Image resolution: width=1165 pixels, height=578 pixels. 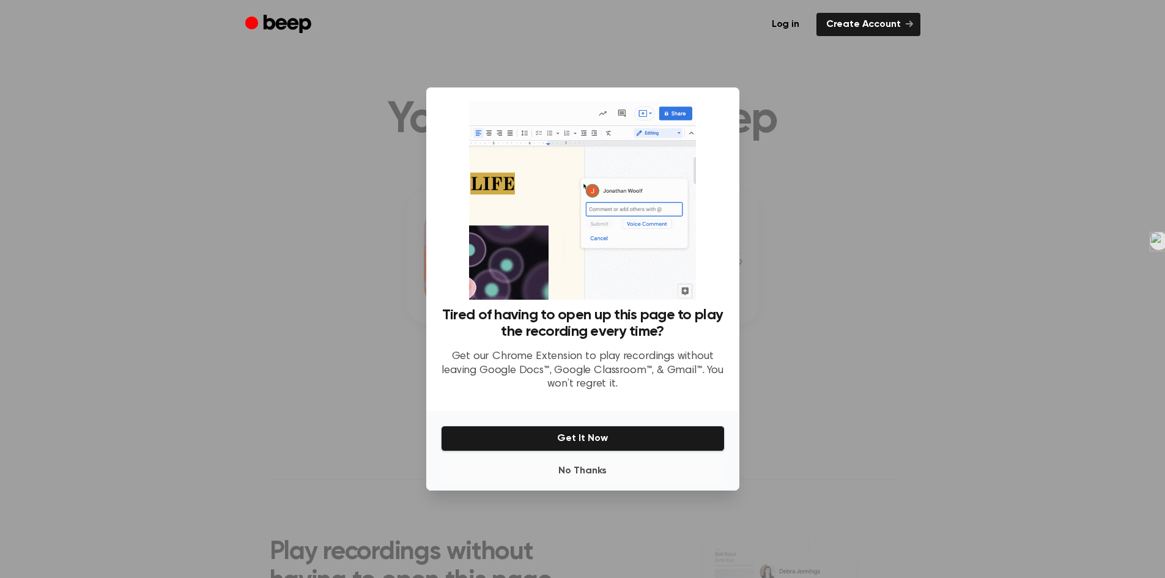 What do you see at coordinates (583, 438) in the screenshot?
I see `button: Get It Now` at bounding box center [583, 438].